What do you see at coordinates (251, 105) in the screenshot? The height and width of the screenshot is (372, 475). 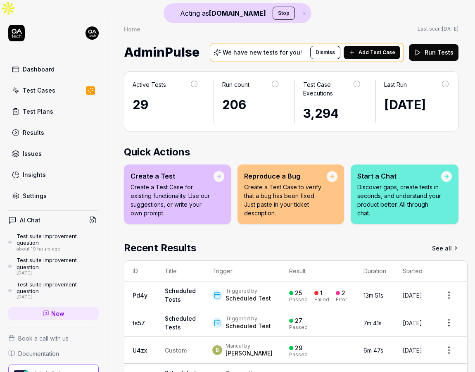 I see `div: 206` at bounding box center [251, 105].